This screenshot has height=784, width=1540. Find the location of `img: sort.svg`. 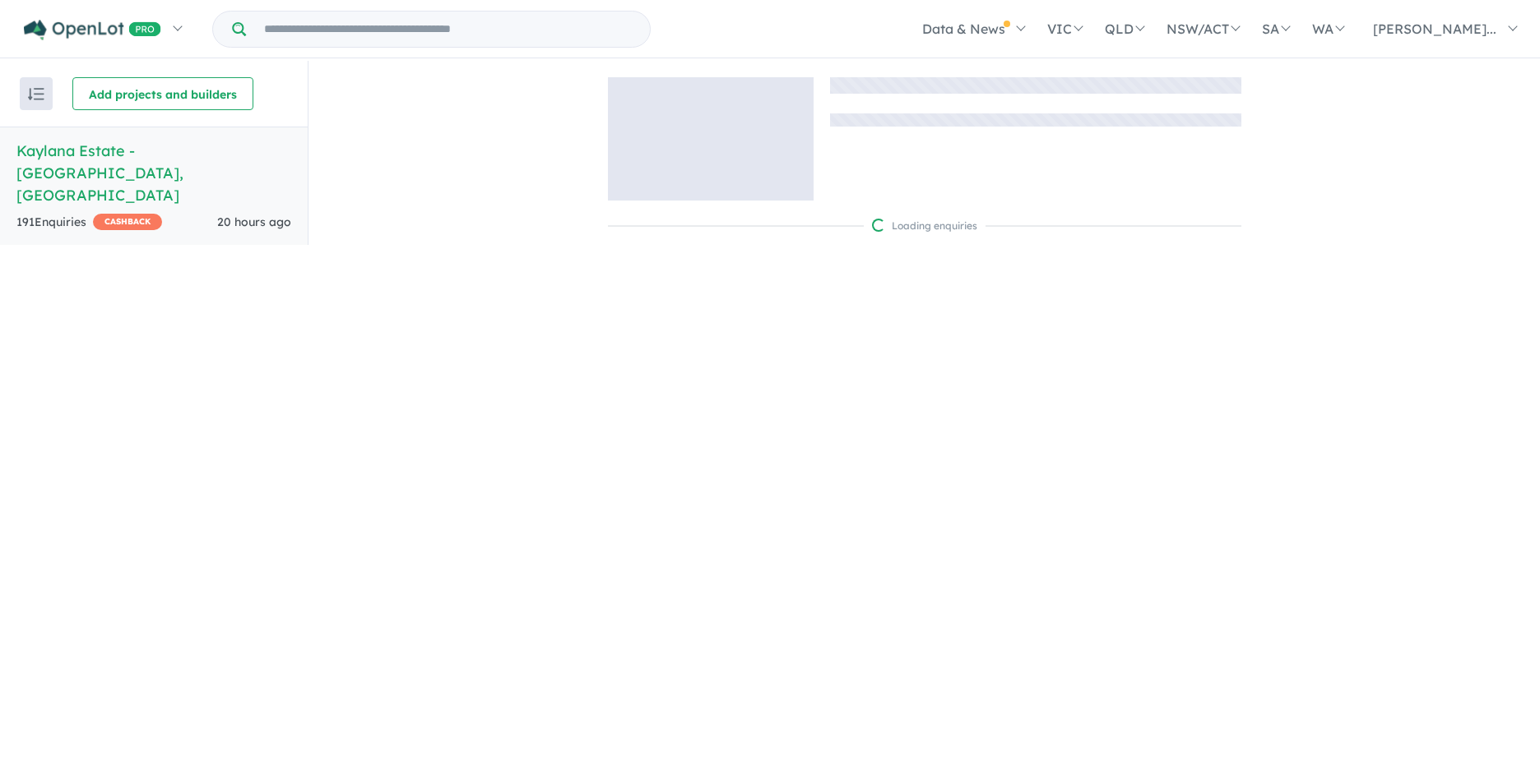

img: sort.svg is located at coordinates (37, 94).